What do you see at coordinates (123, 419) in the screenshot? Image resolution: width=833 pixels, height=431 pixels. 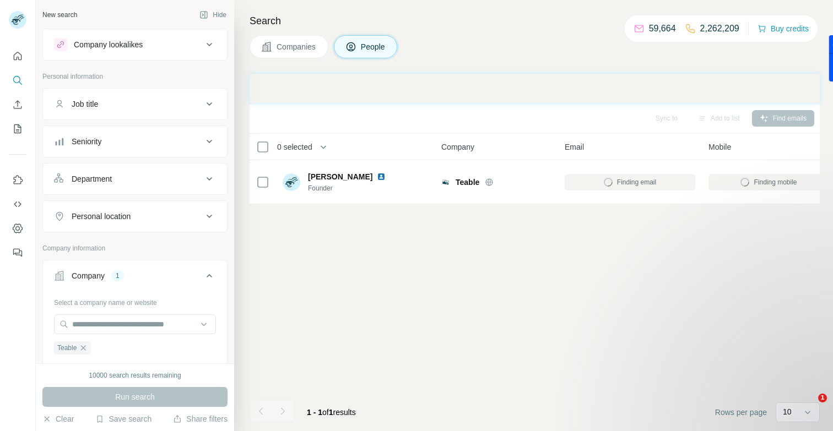 I see `button: Save search` at bounding box center [123, 419].